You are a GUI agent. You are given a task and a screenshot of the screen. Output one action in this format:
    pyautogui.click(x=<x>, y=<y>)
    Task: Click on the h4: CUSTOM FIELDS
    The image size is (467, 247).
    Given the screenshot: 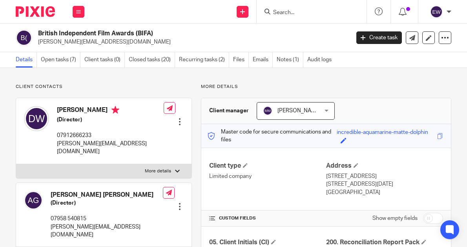 What is the action you would take?
    pyautogui.click(x=268, y=218)
    